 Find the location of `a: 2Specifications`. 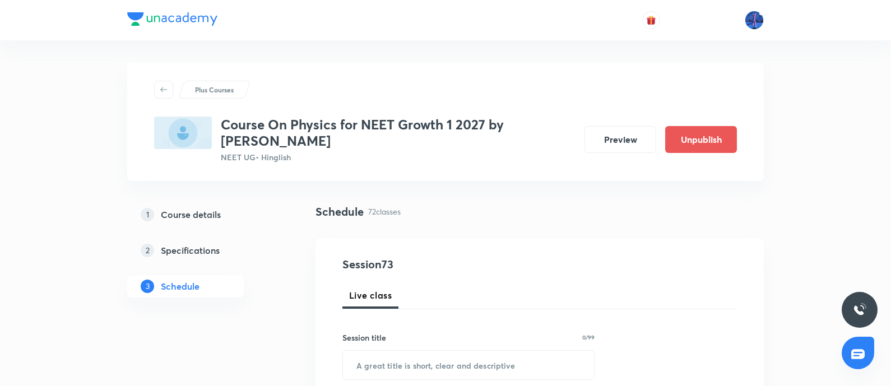

a: 2Specifications is located at coordinates (203, 251).